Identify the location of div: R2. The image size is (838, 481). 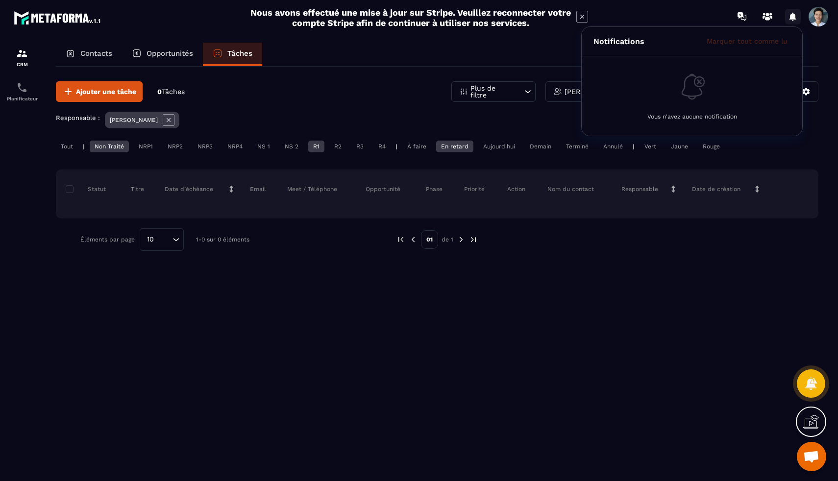
(338, 147).